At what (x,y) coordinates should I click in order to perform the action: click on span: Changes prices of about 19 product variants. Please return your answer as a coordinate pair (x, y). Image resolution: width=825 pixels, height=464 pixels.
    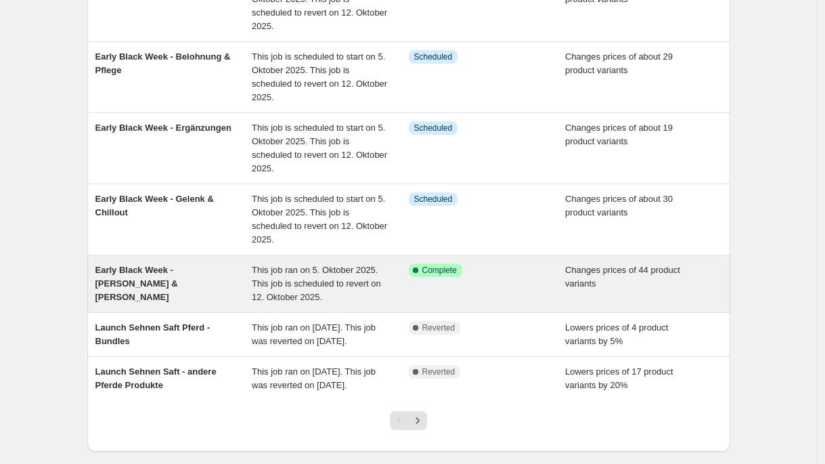
    Looking at the image, I should click on (619, 134).